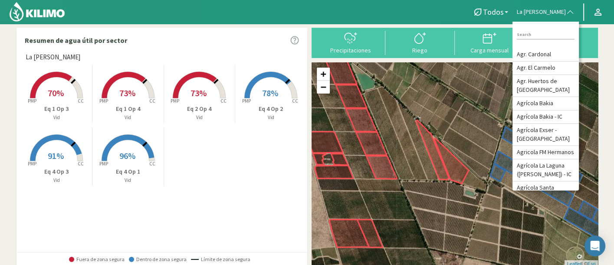 The width and height of the screenshot is (614, 265). What do you see at coordinates (545, 104) in the screenshot?
I see `li: Agrícola Bakia` at bounding box center [545, 104].